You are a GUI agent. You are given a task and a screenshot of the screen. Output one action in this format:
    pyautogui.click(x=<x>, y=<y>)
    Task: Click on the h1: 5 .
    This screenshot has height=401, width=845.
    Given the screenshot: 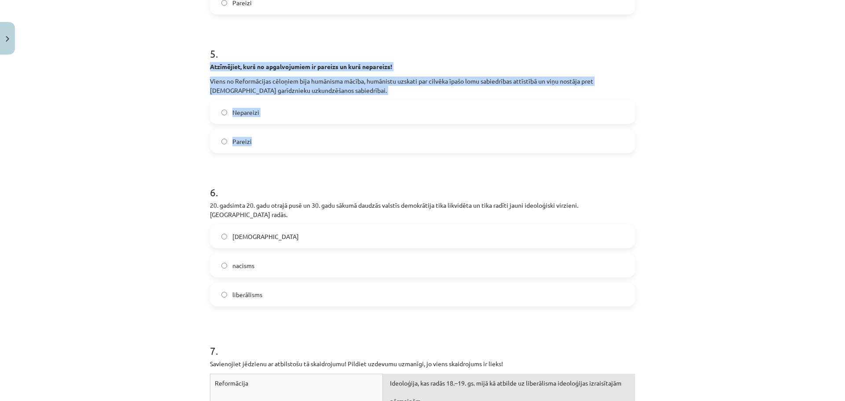 What is the action you would take?
    pyautogui.click(x=423, y=46)
    